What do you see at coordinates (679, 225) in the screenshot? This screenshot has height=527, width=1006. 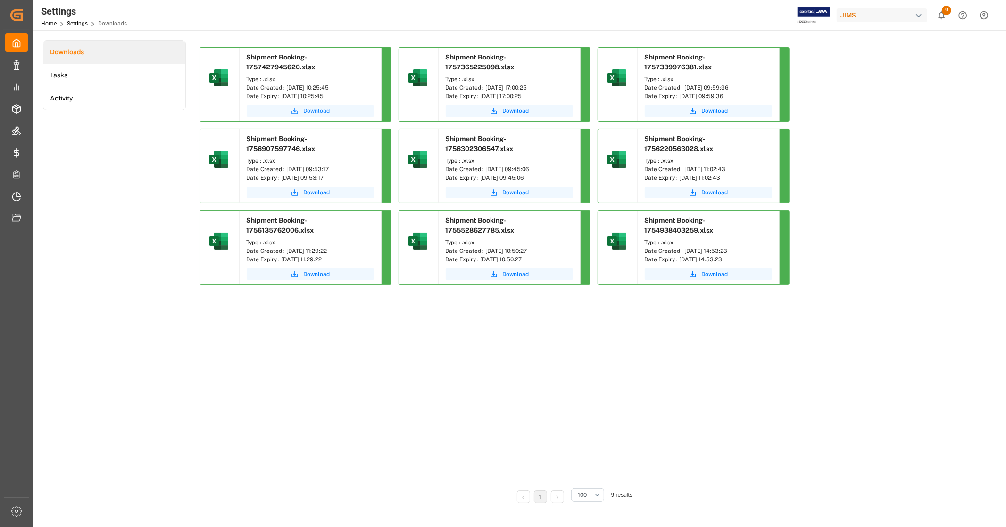 I see `span: Shipment Booking-1754938403259.xlsx` at bounding box center [679, 225].